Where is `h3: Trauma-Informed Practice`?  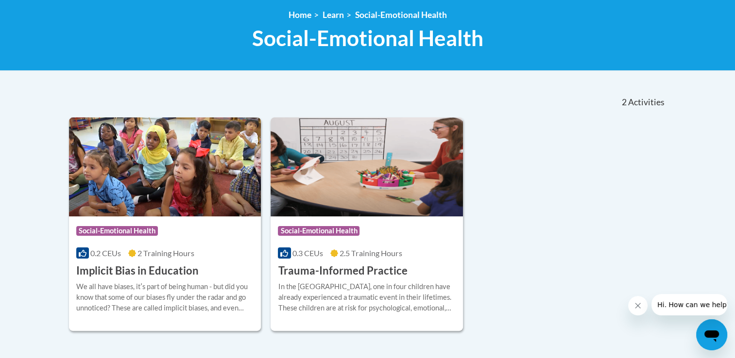 h3: Trauma-Informed Practice is located at coordinates (342, 271).